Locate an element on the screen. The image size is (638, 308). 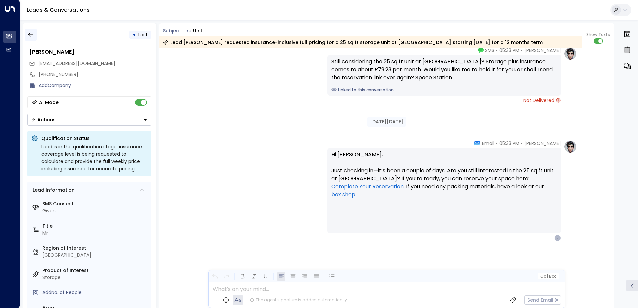
a: Leads & Conversations is located at coordinates (58, 10).